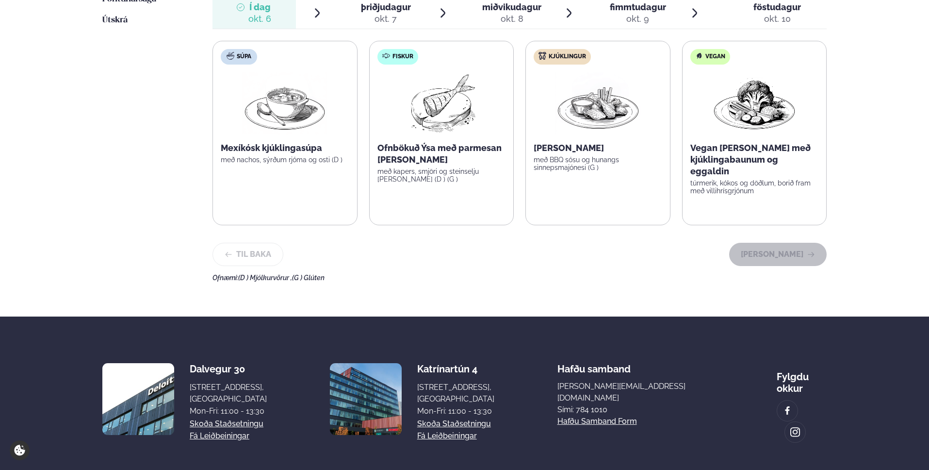 Image resolution: width=929 pixels, height=470 pixels. I want to click on div: okt. 7, so click(386, 19).